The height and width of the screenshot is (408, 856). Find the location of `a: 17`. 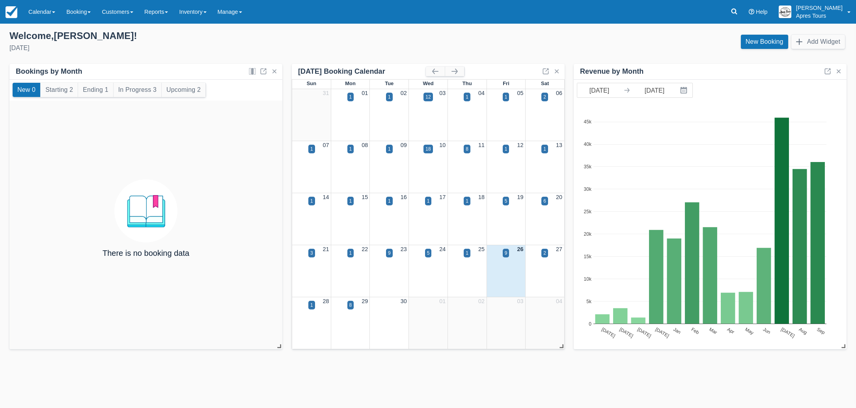

a: 17 is located at coordinates (442, 197).